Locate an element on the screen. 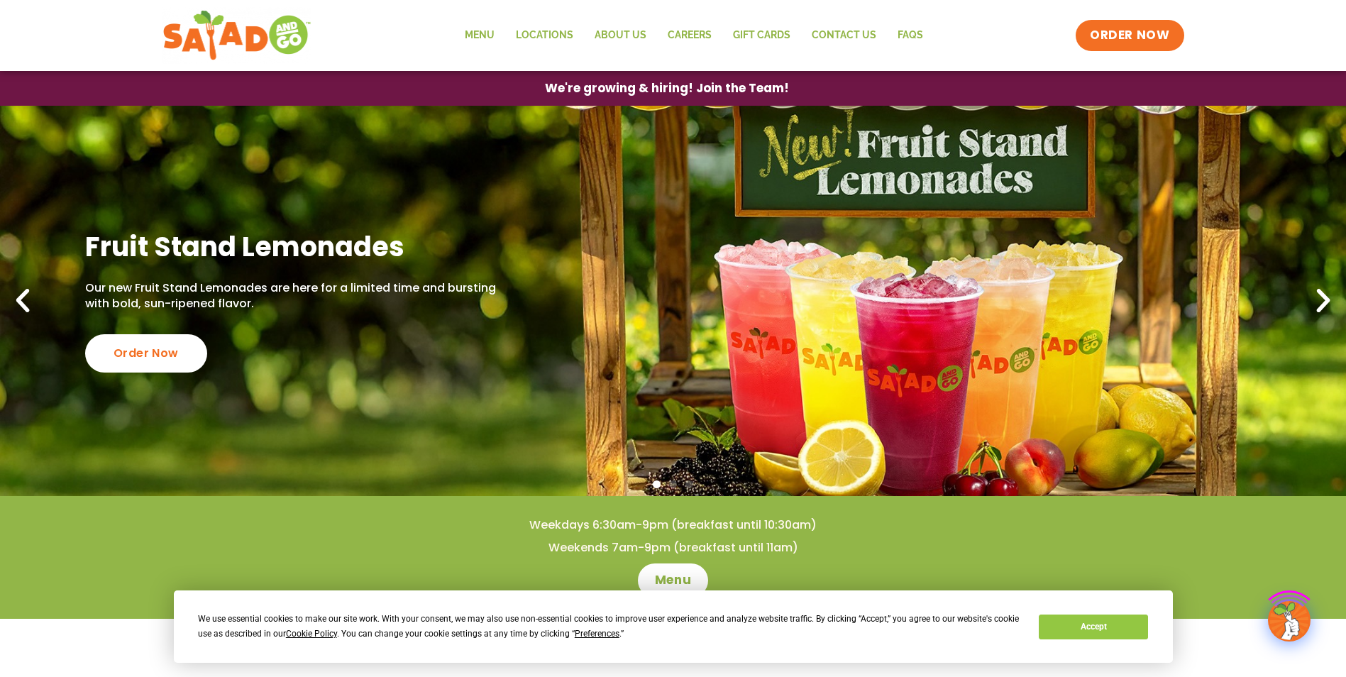 This screenshot has width=1346, height=677. h4: Weekends 7am-9pm (breakfast until 11am) is located at coordinates (673, 548).